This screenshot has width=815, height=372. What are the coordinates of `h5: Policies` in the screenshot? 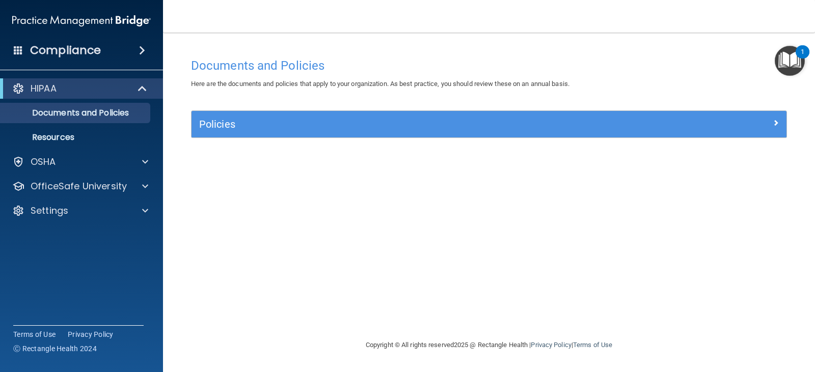 It's located at (415, 124).